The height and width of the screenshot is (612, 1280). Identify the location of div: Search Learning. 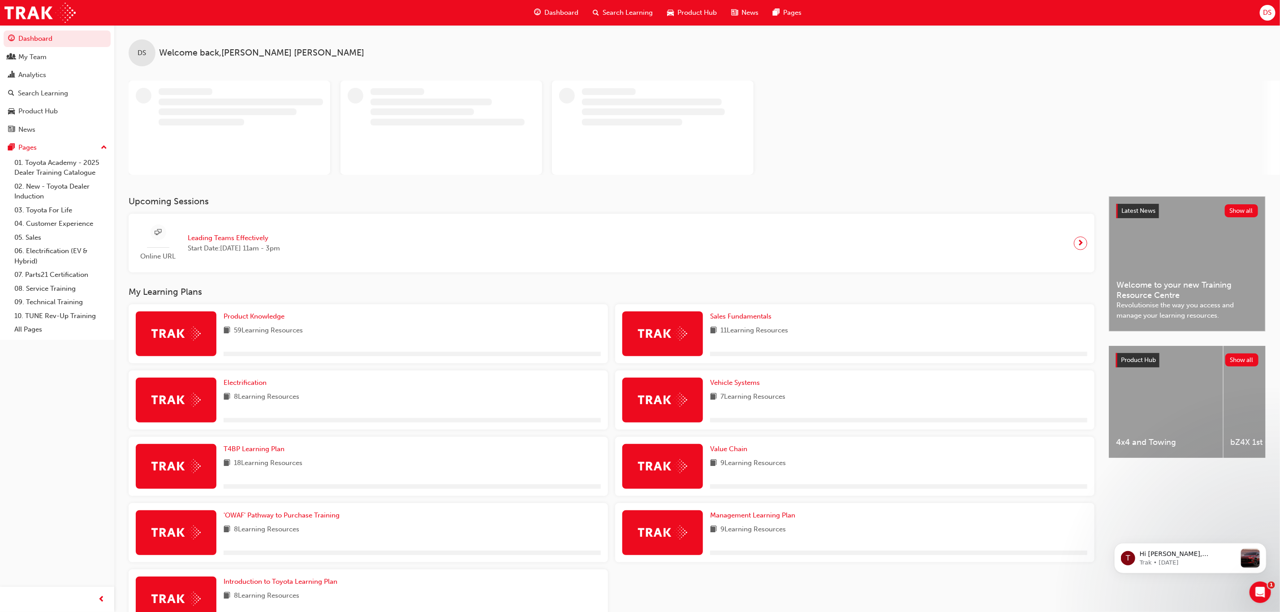
(43, 93).